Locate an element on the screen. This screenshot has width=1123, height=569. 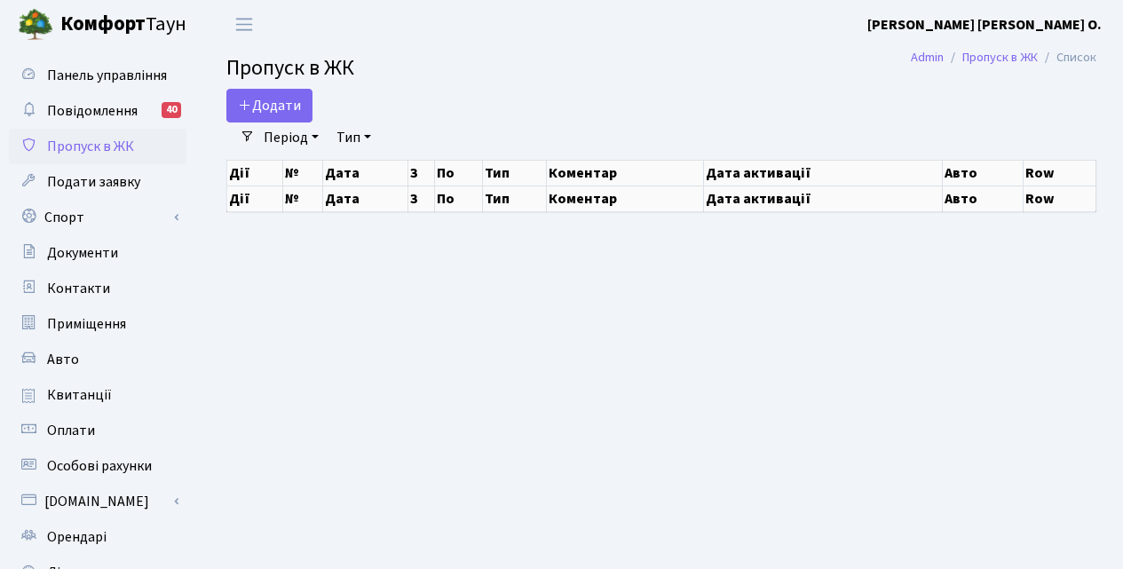
a: Подати заявку is located at coordinates (98, 182).